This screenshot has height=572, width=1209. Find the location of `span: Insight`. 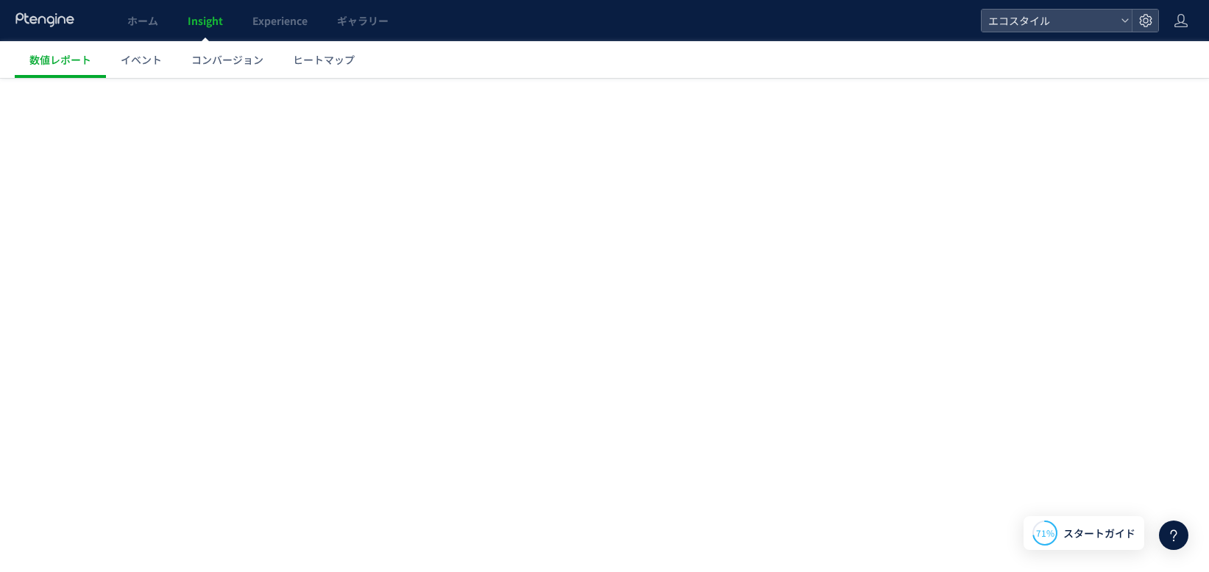

span: Insight is located at coordinates (205, 21).